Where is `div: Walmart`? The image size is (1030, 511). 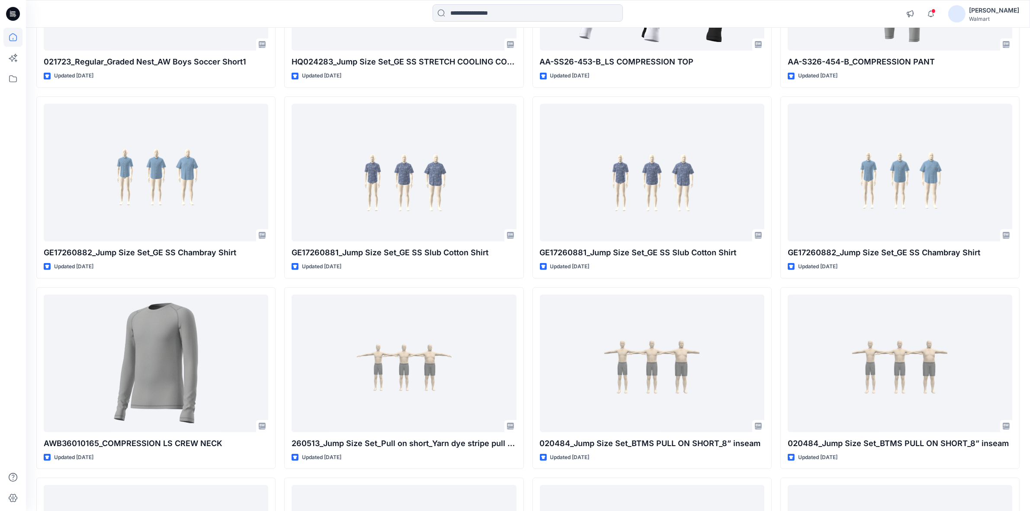
div: Walmart is located at coordinates (994, 19).